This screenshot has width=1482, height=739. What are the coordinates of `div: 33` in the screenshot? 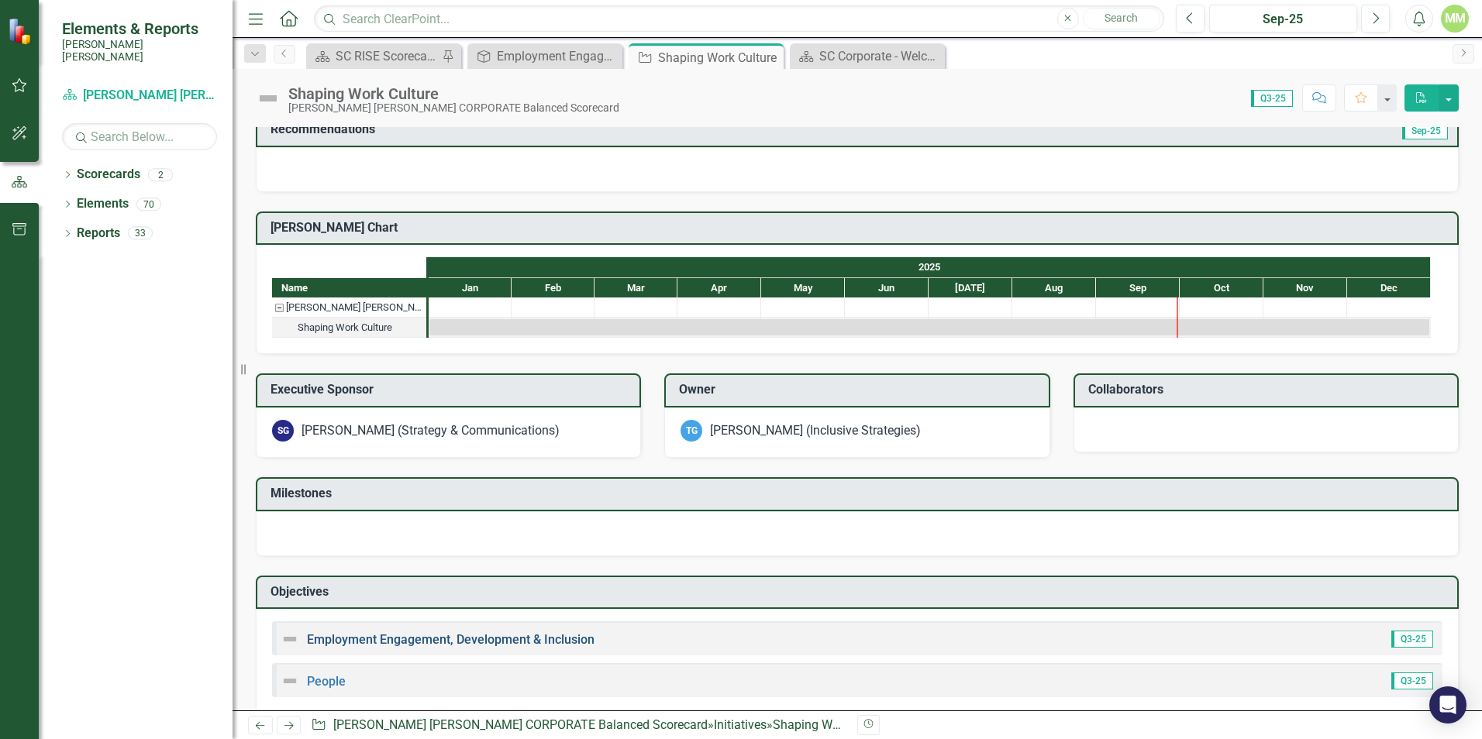 It's located at (140, 233).